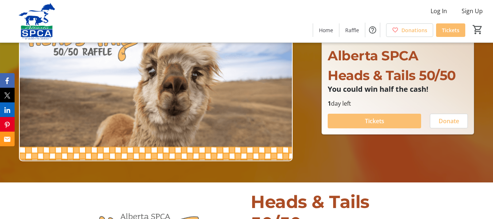  Describe the element at coordinates (352, 30) in the screenshot. I see `span: Raffle` at that location.